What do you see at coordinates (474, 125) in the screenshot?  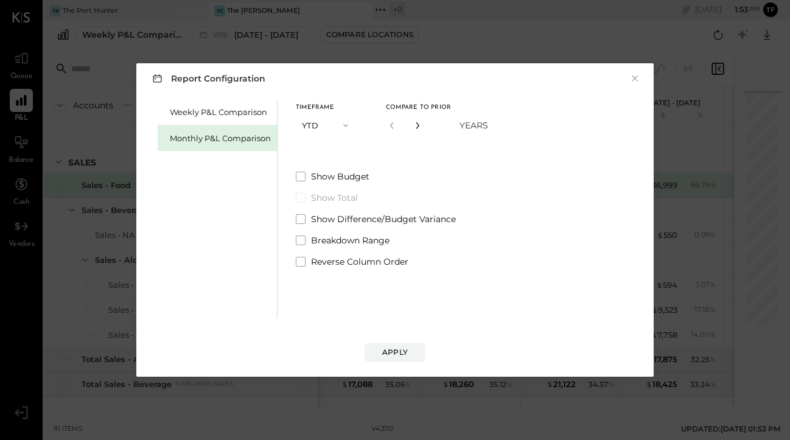 I see `span: YEARS` at bounding box center [474, 125].